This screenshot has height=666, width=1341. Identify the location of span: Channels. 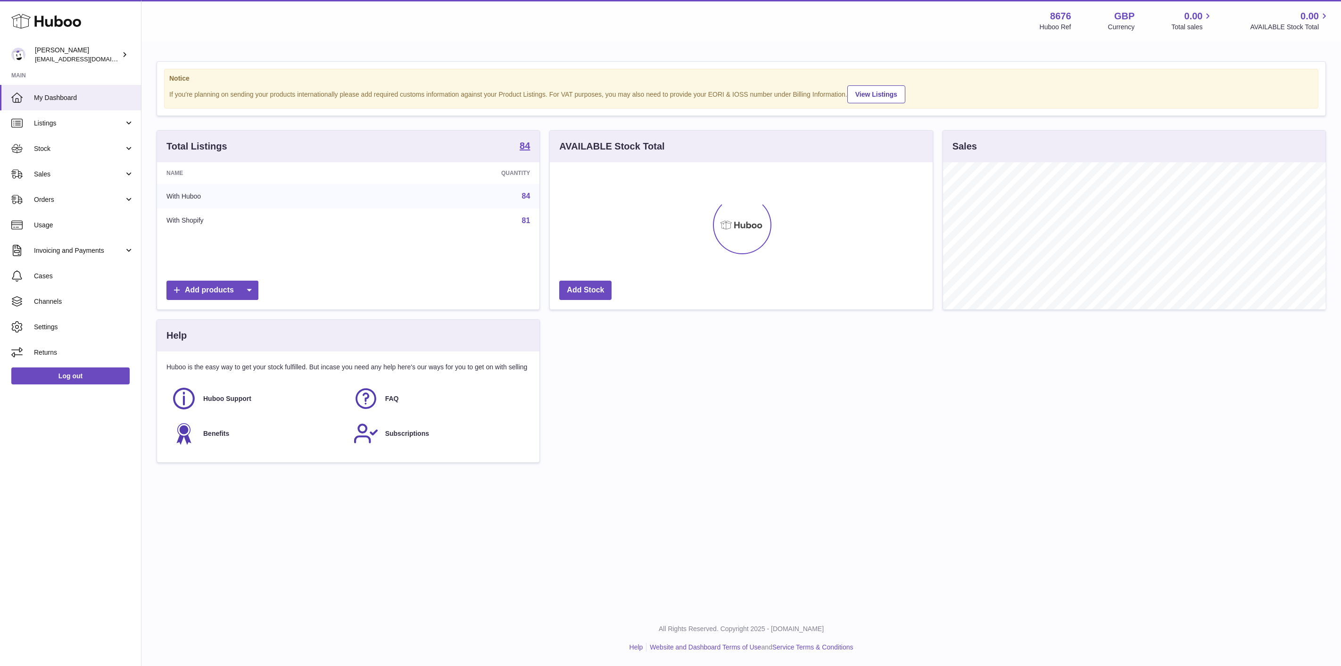
(84, 301).